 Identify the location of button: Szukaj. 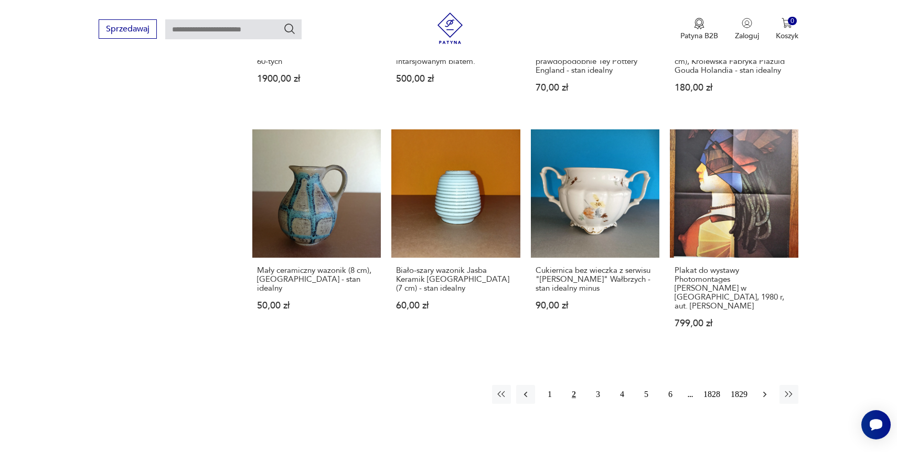
(289, 29).